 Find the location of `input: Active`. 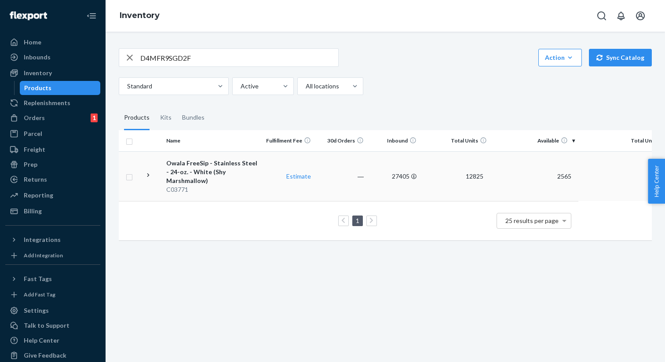

input: Active is located at coordinates (240, 86).